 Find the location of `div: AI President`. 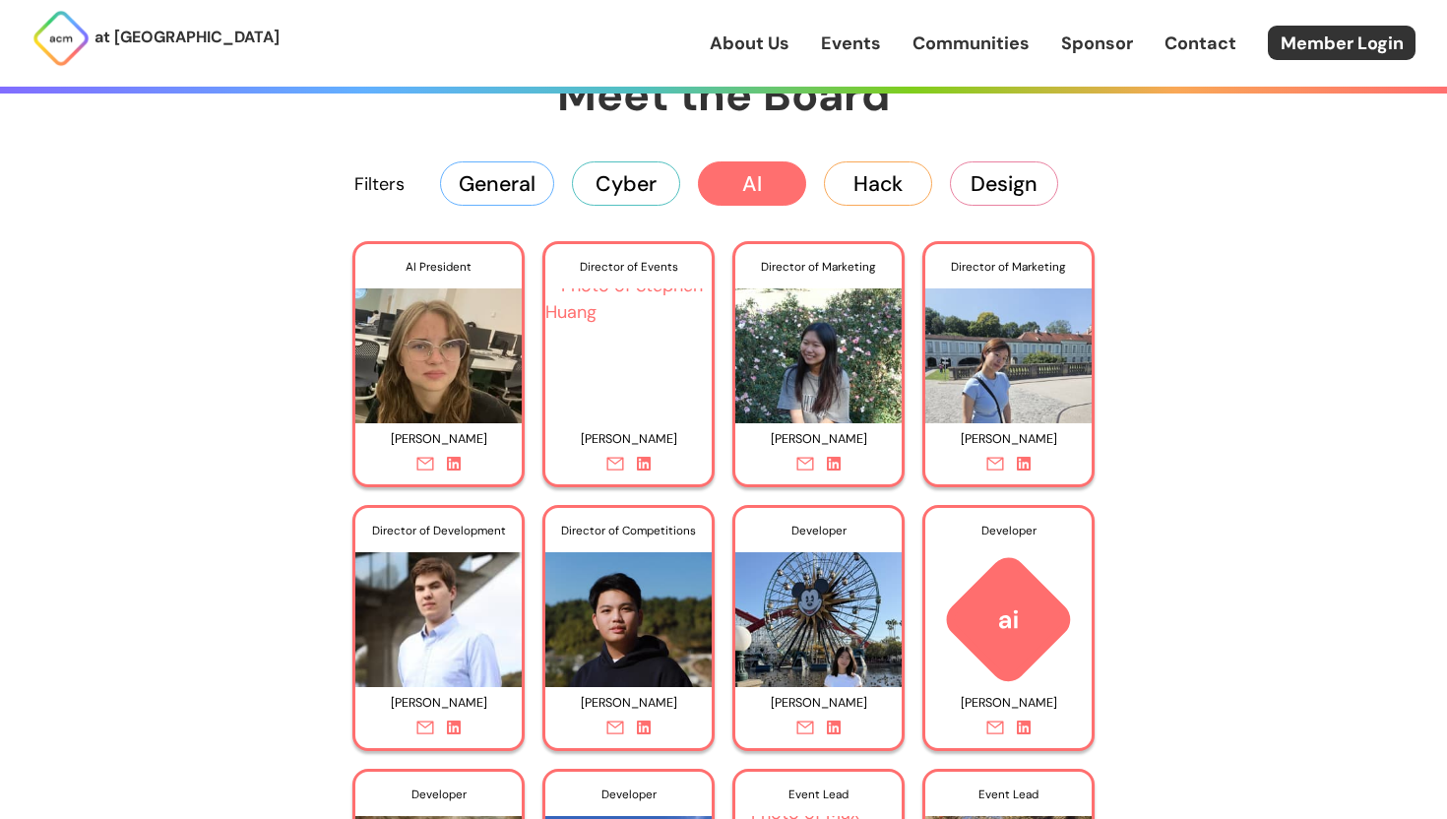

div: AI President is located at coordinates (438, 267).